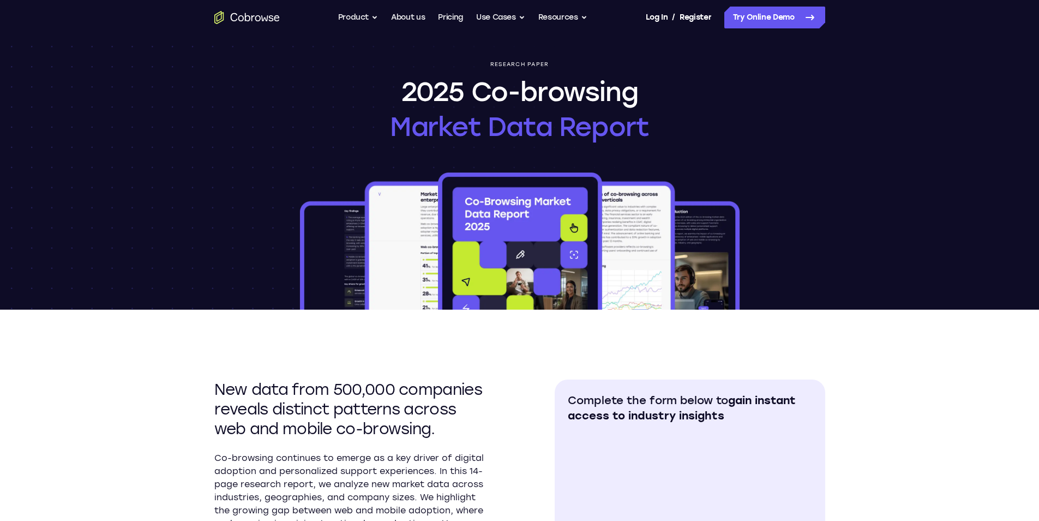  Describe the element at coordinates (451, 17) in the screenshot. I see `a: Pricing` at that location.